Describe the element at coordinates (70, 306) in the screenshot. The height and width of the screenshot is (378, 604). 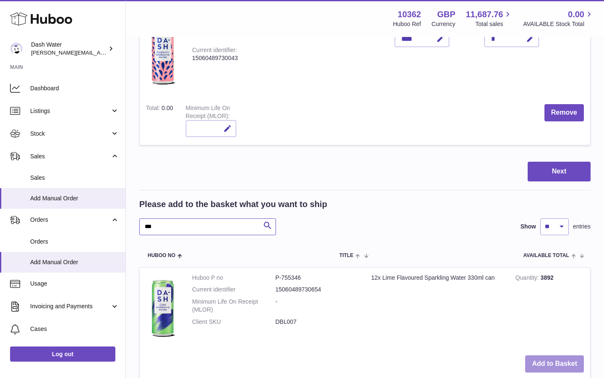
I see `span: Invoicing and Payments` at that location.